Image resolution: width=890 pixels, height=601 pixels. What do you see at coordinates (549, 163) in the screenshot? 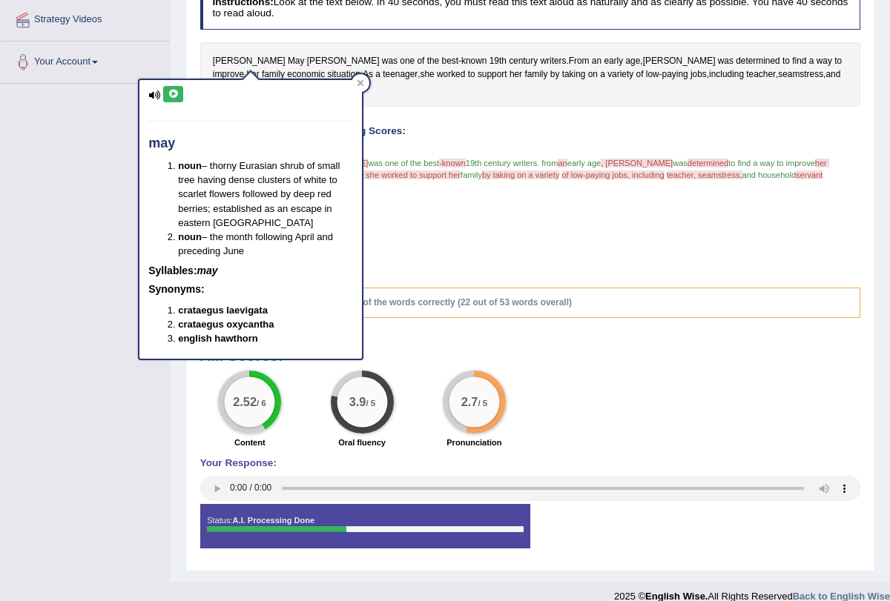
I see `span: from` at bounding box center [549, 163].